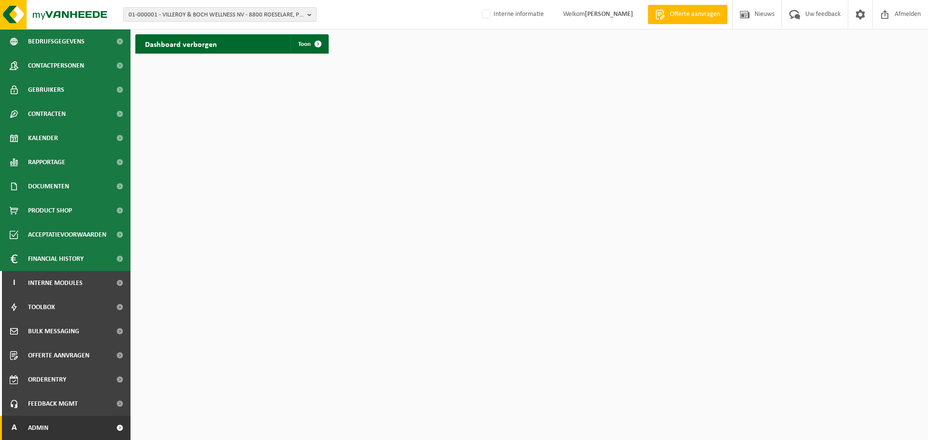 The image size is (928, 440). Describe the element at coordinates (56, 66) in the screenshot. I see `span: Contactpersonen` at that location.